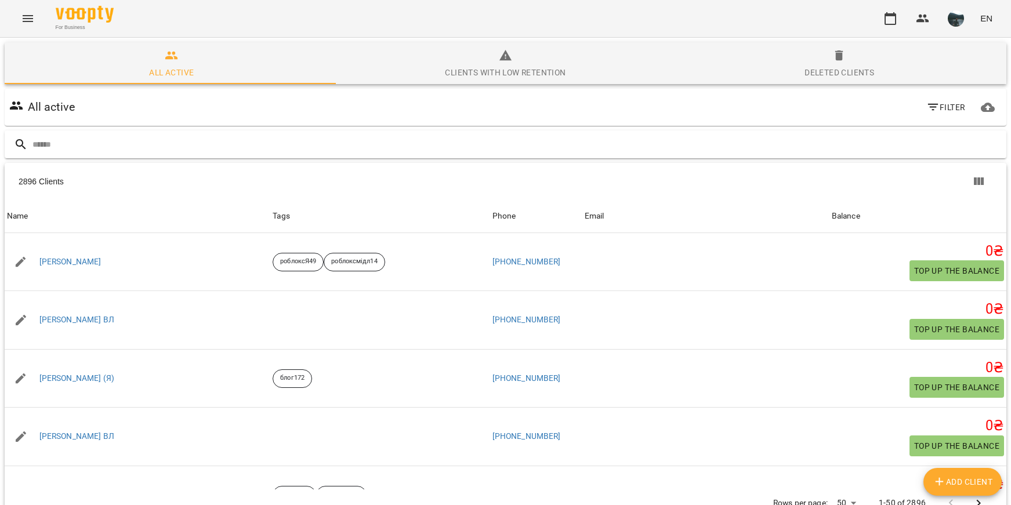 The image size is (1011, 505). What do you see at coordinates (298, 262) in the screenshot?
I see `div: роблоксЯ49` at bounding box center [298, 262].